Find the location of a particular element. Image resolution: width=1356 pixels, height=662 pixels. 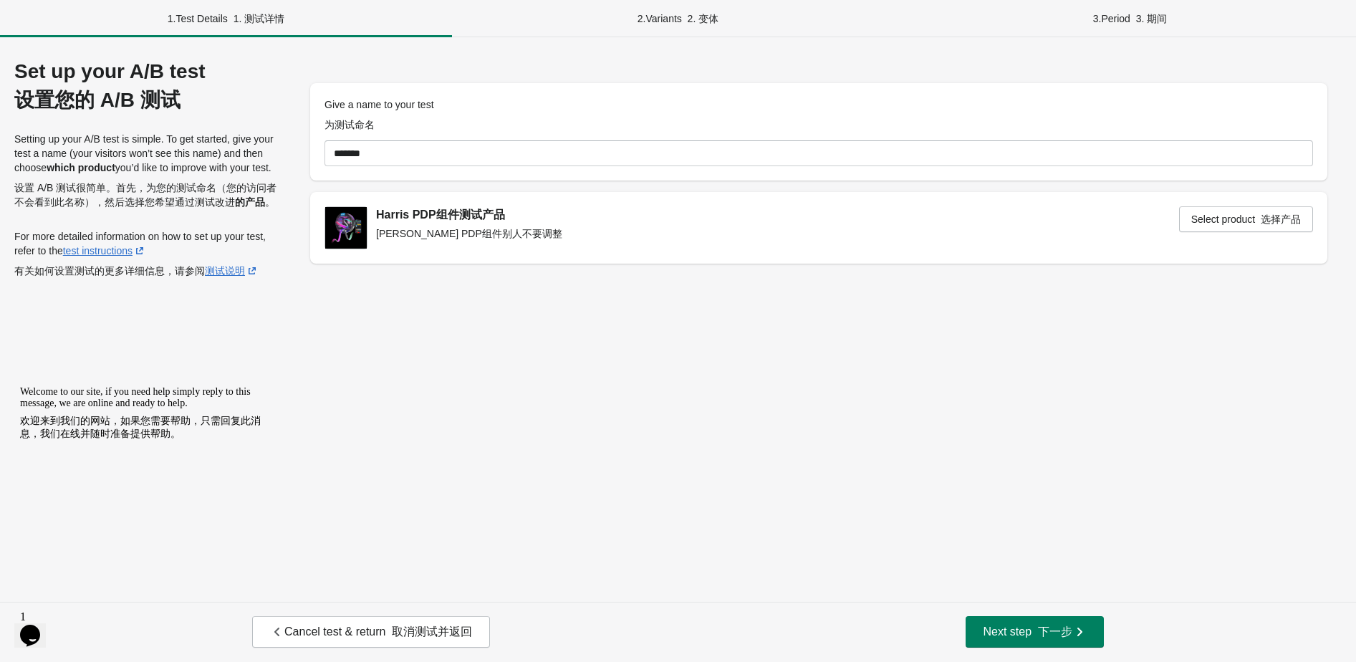

font: 为测试命名 is located at coordinates (350, 125).